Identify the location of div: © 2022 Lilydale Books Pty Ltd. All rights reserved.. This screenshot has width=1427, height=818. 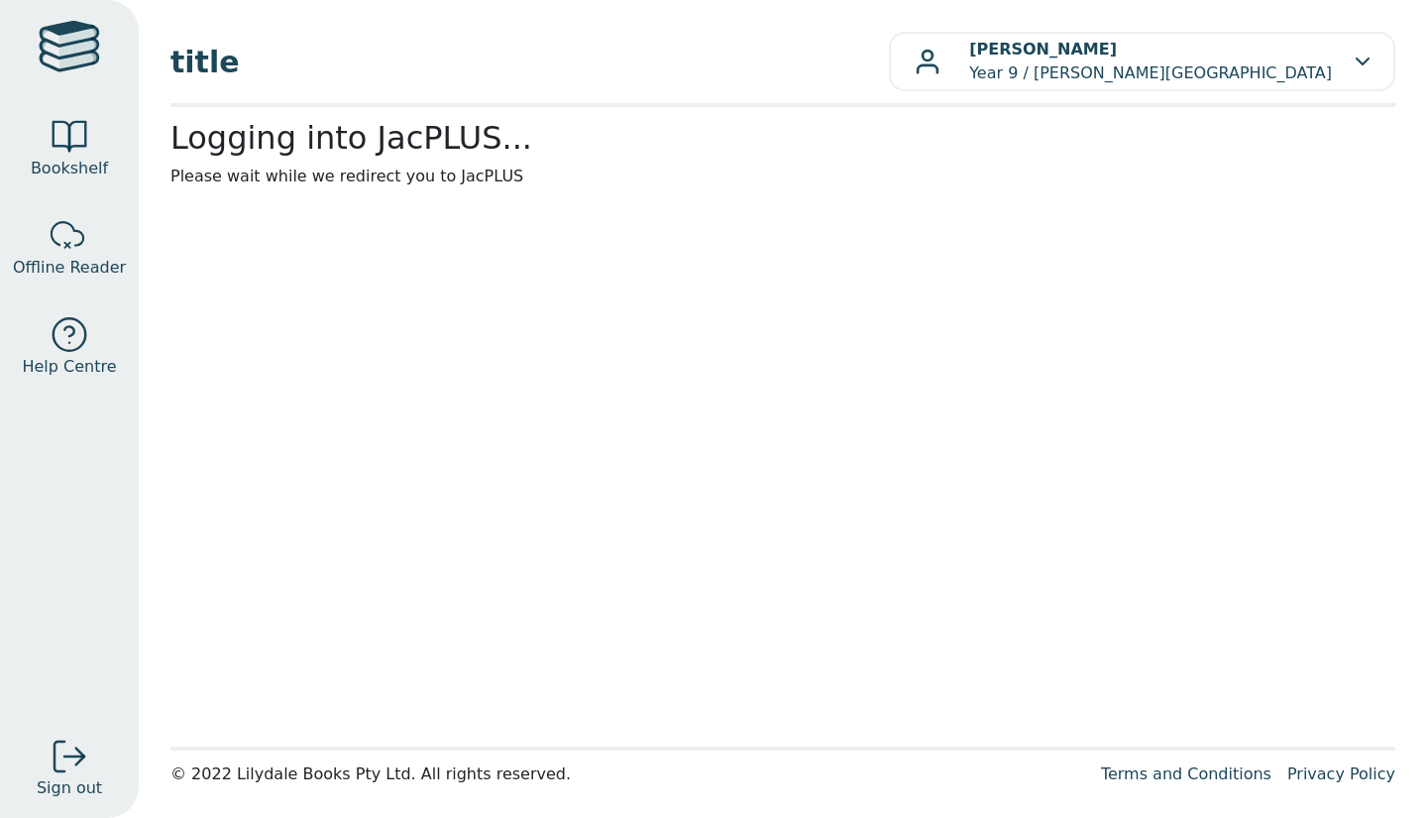
(627, 774).